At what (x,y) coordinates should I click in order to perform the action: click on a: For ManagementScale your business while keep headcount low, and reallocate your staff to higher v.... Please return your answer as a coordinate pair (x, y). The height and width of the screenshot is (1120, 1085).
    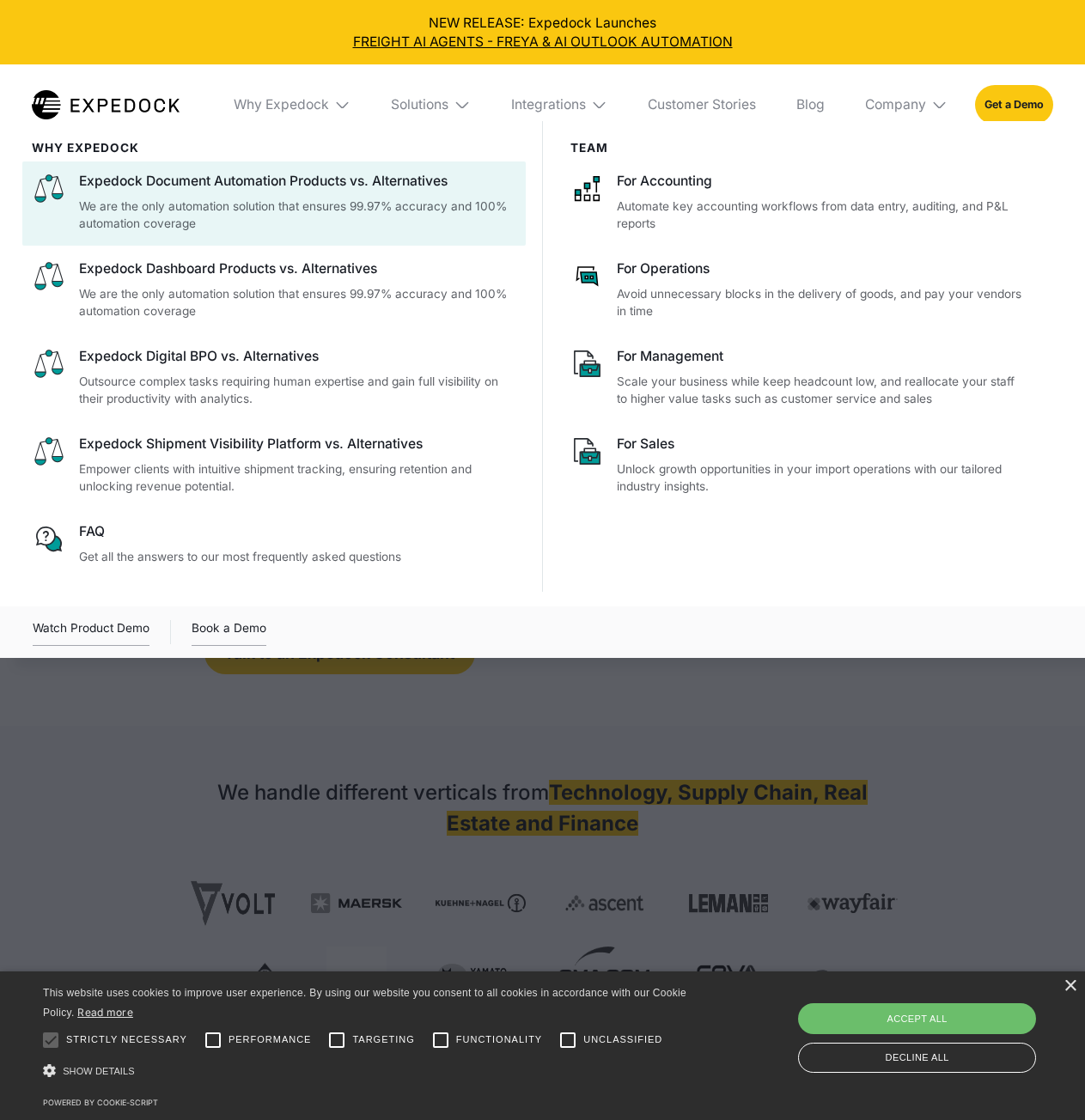
    Looking at the image, I should click on (798, 377).